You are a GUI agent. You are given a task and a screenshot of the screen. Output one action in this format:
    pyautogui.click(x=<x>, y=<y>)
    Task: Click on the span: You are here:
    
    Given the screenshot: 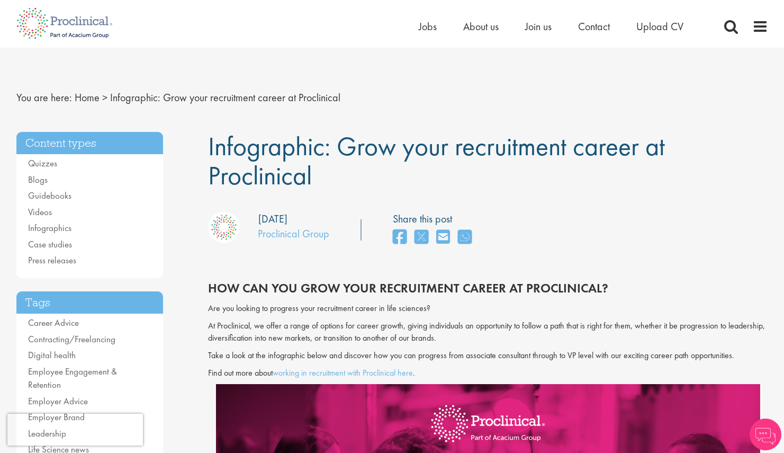 What is the action you would take?
    pyautogui.click(x=44, y=97)
    